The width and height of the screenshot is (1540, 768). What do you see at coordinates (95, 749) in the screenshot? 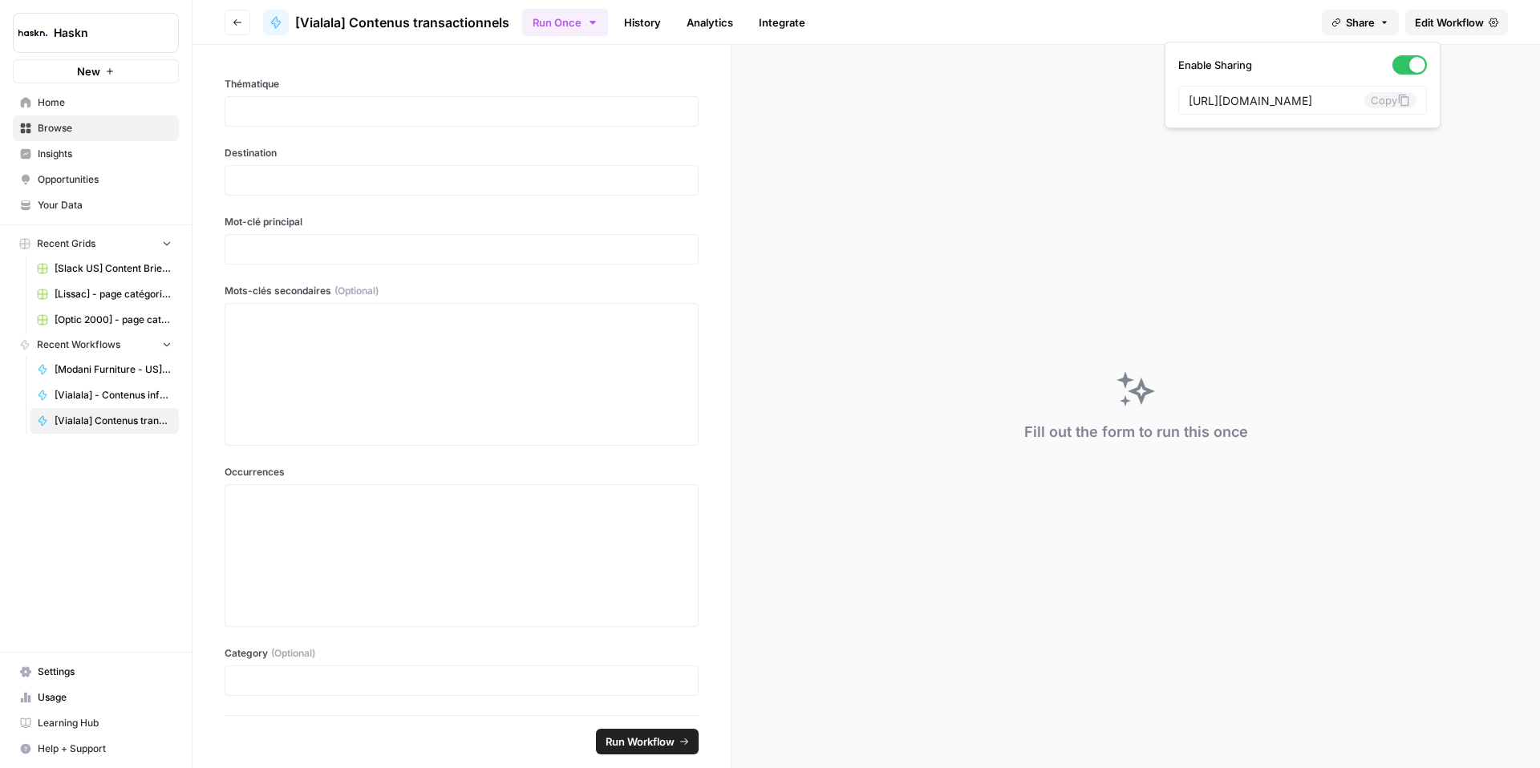
I see `button: Help + Support` at bounding box center [95, 749].